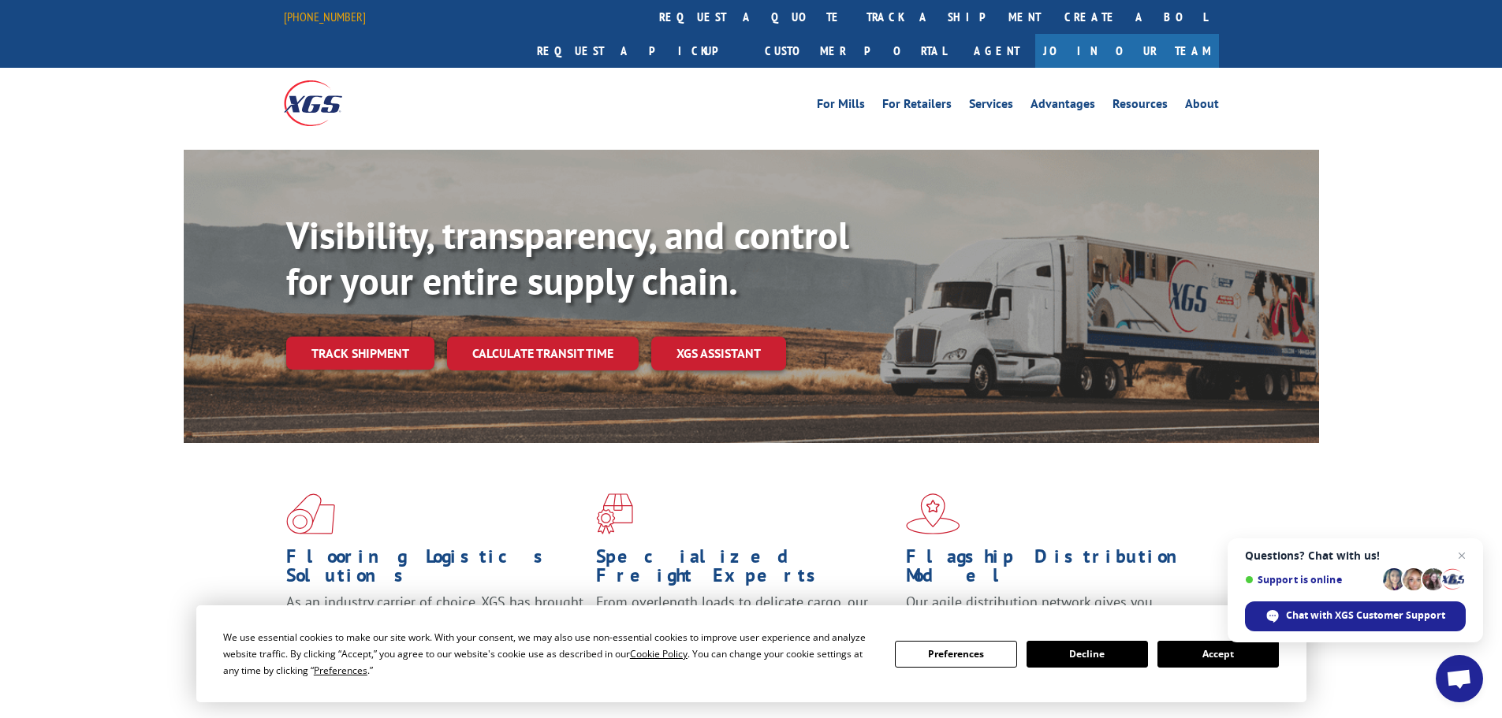 Image resolution: width=1502 pixels, height=718 pixels. I want to click on div: Chat with XGS Customer Support, so click(1355, 616).